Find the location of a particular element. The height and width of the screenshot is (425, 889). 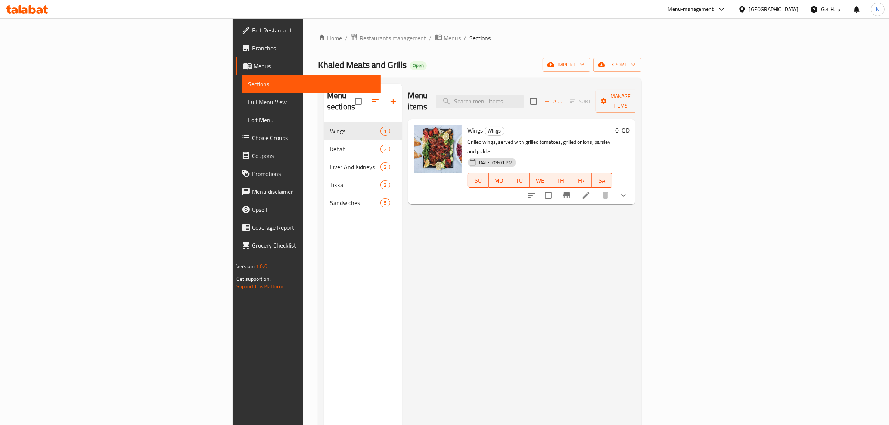

span: Edit Menu is located at coordinates (311, 120).